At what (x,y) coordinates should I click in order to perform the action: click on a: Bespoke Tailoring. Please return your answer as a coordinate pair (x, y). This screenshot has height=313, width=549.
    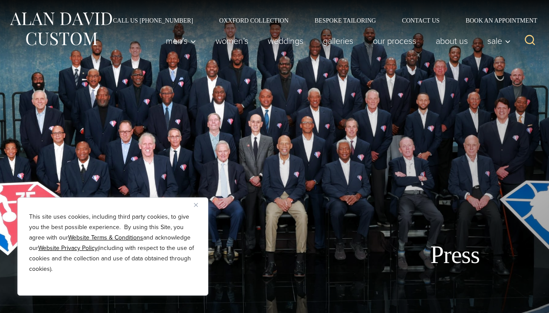
    Looking at the image, I should click on (345, 20).